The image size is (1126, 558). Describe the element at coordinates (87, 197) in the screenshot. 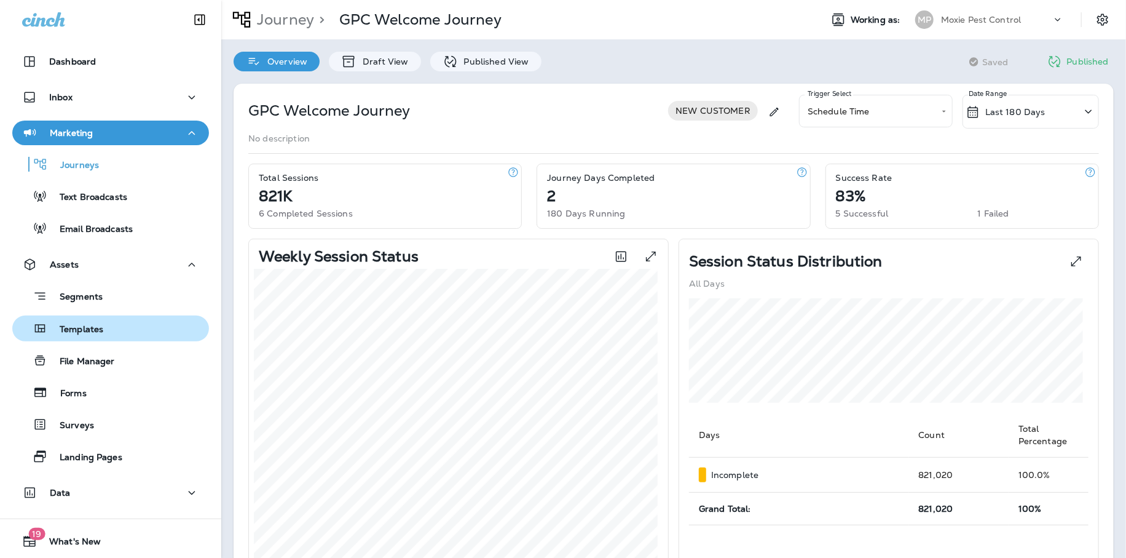

I see `p: Text Broadcasts` at that location.